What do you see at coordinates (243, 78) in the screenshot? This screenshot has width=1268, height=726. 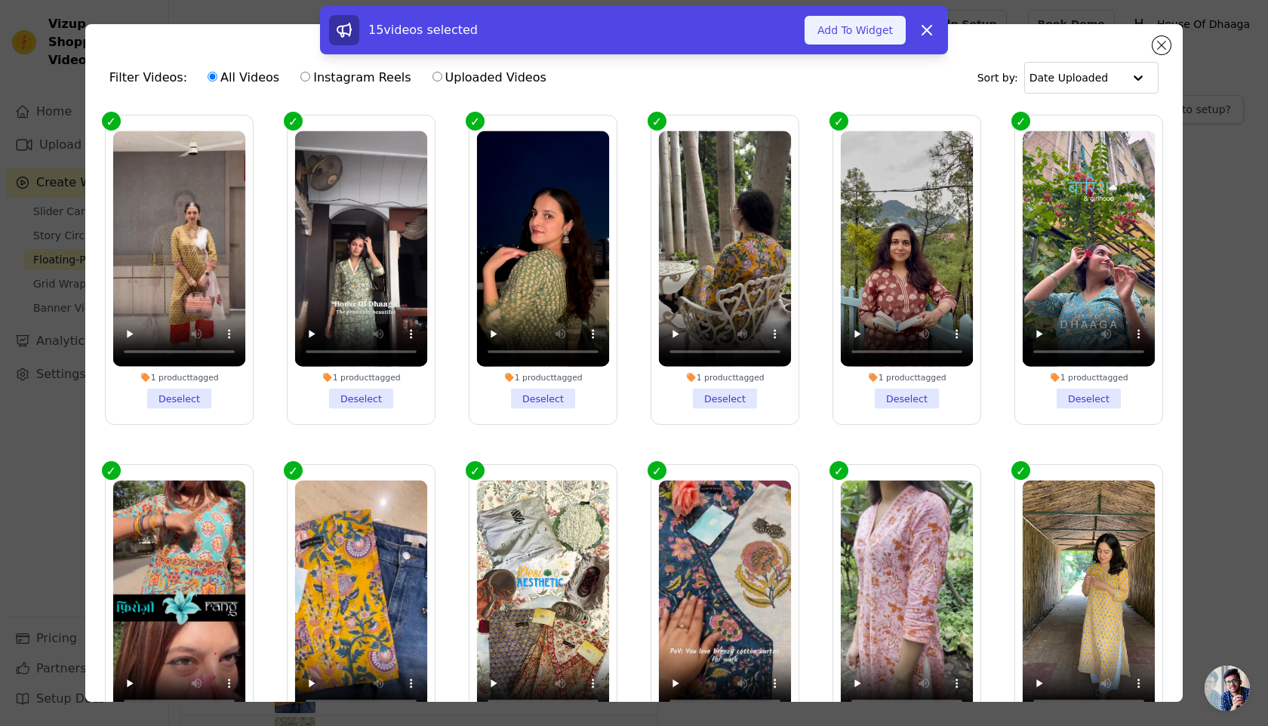 I see `label: All Videos` at bounding box center [243, 78].